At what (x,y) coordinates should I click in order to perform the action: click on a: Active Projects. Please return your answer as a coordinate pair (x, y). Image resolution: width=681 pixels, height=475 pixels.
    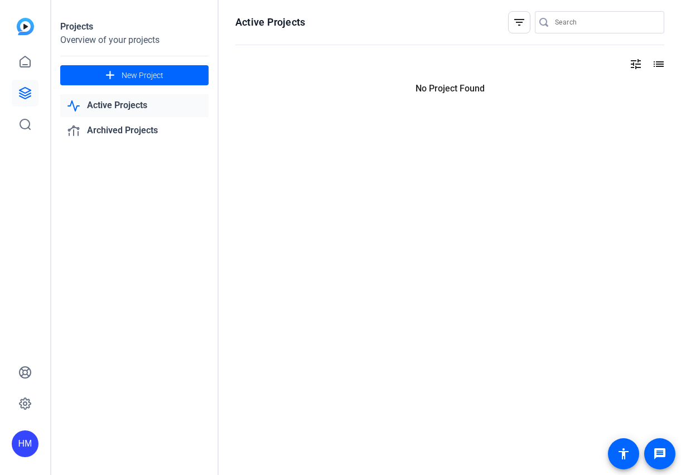
    Looking at the image, I should click on (134, 105).